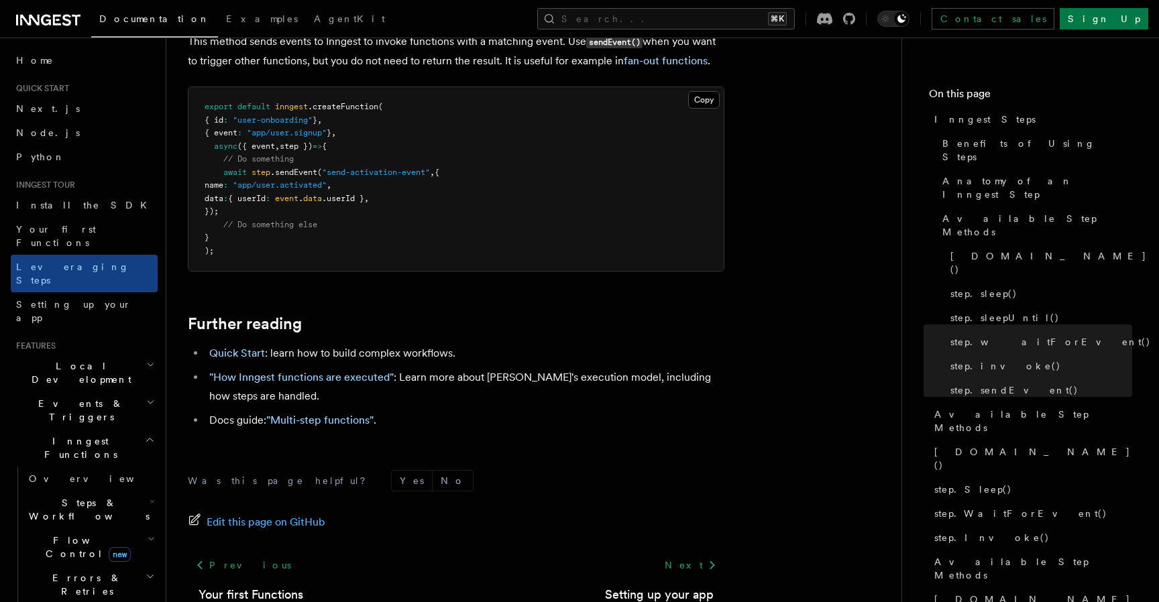 This screenshot has height=602, width=1159. Describe the element at coordinates (243, 565) in the screenshot. I see `a: Previous` at that location.